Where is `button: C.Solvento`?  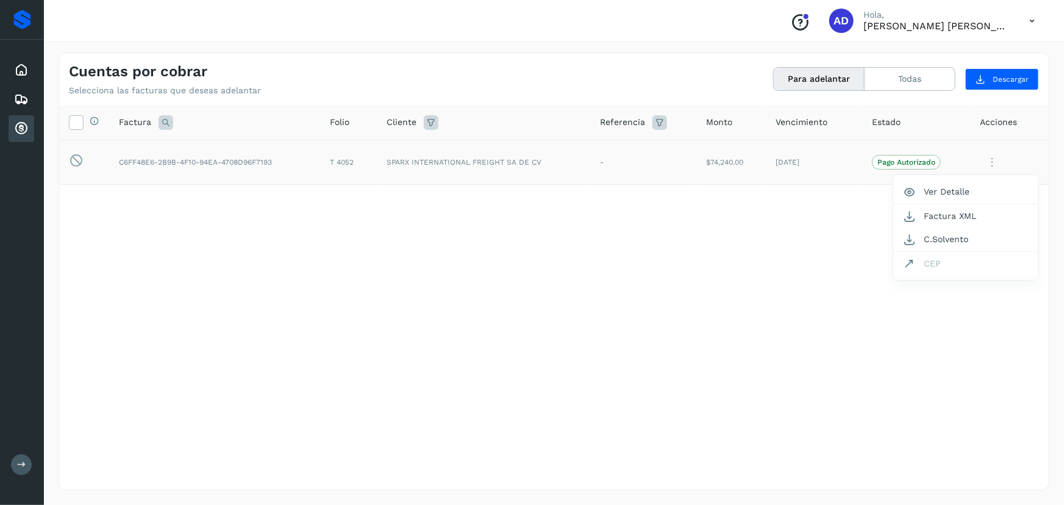 button: C.Solvento is located at coordinates (966, 239).